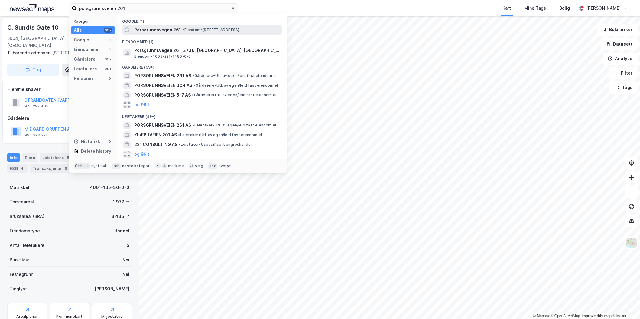 The image size is (640, 319). I want to click on div: Bruksareal (BRA), so click(27, 217).